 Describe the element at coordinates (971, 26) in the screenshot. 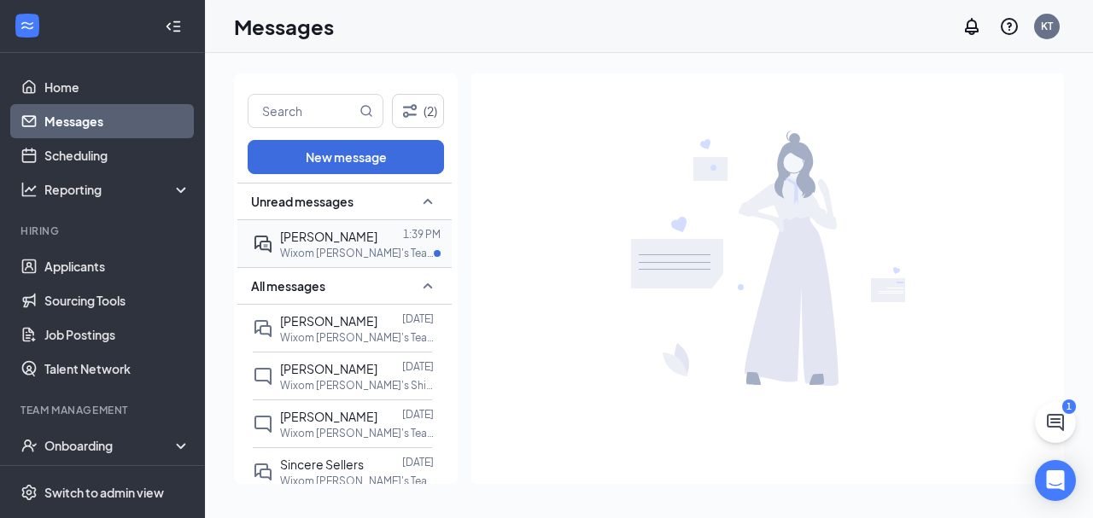

I see `svg: Notifications` at that location.